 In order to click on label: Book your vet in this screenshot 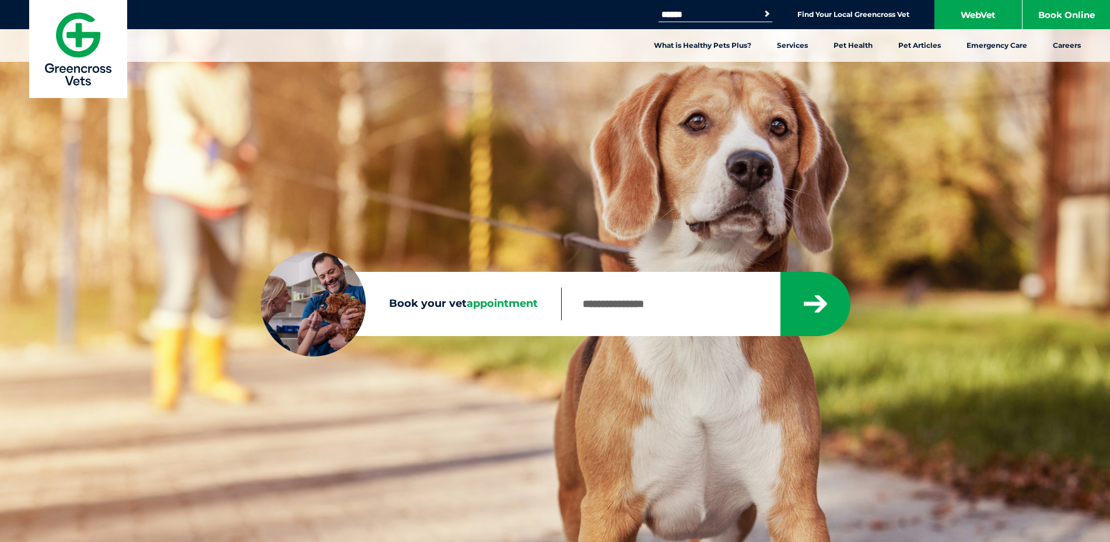, I will do `click(411, 304)`.